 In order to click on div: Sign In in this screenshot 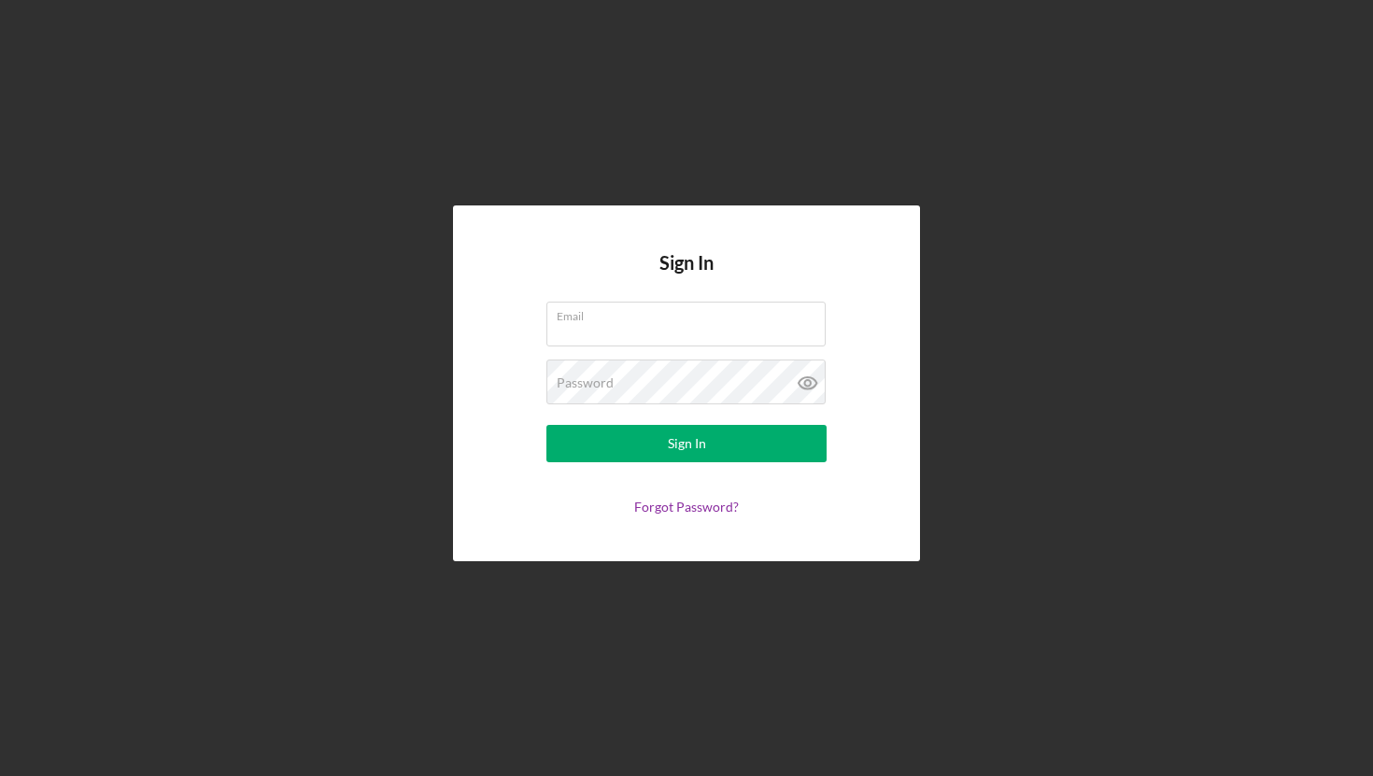, I will do `click(686, 444)`.